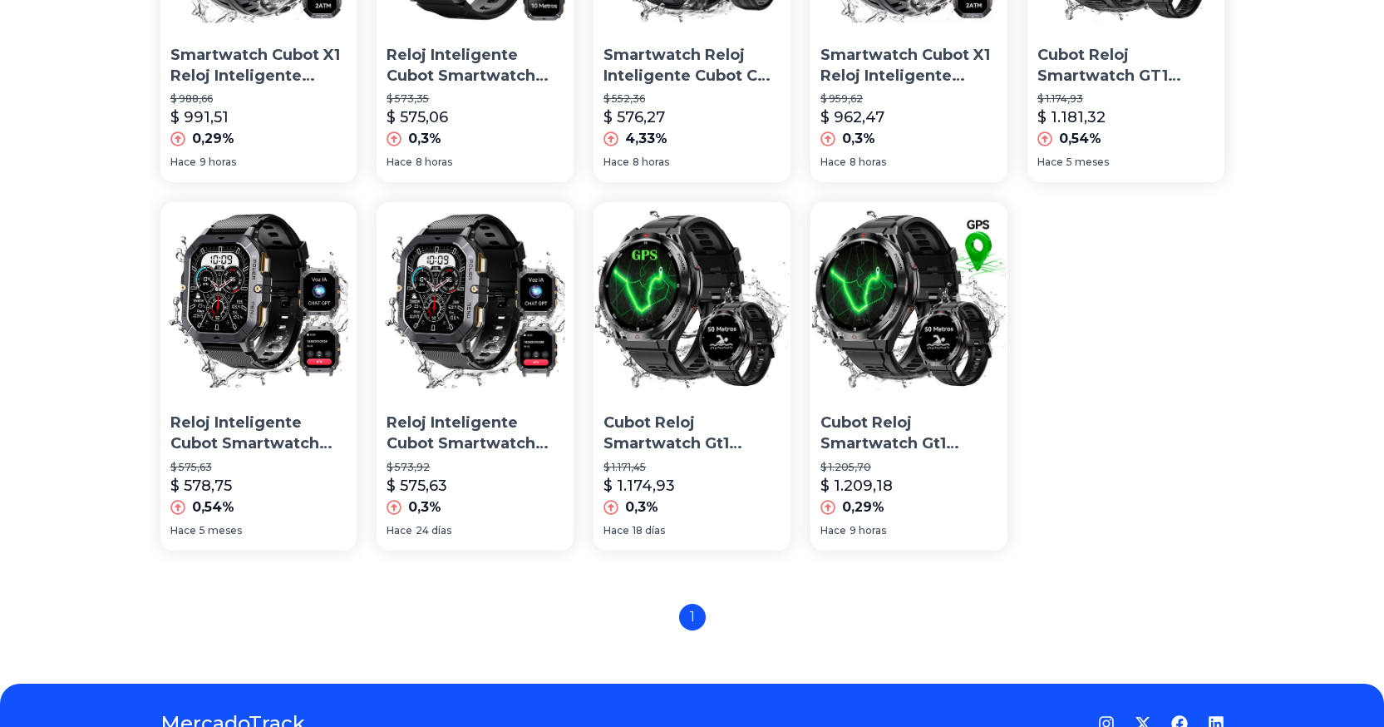 The image size is (1384, 727). I want to click on p: $ 962,47, so click(852, 117).